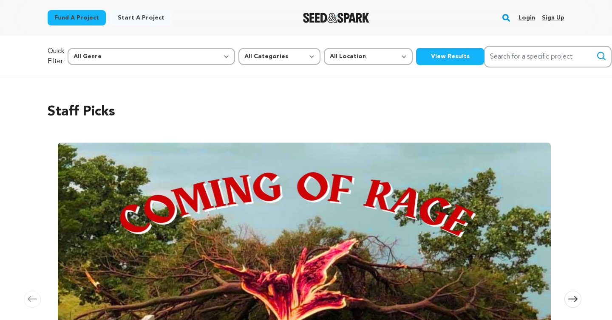  What do you see at coordinates (553, 18) in the screenshot?
I see `a: Sign up` at bounding box center [553, 18].